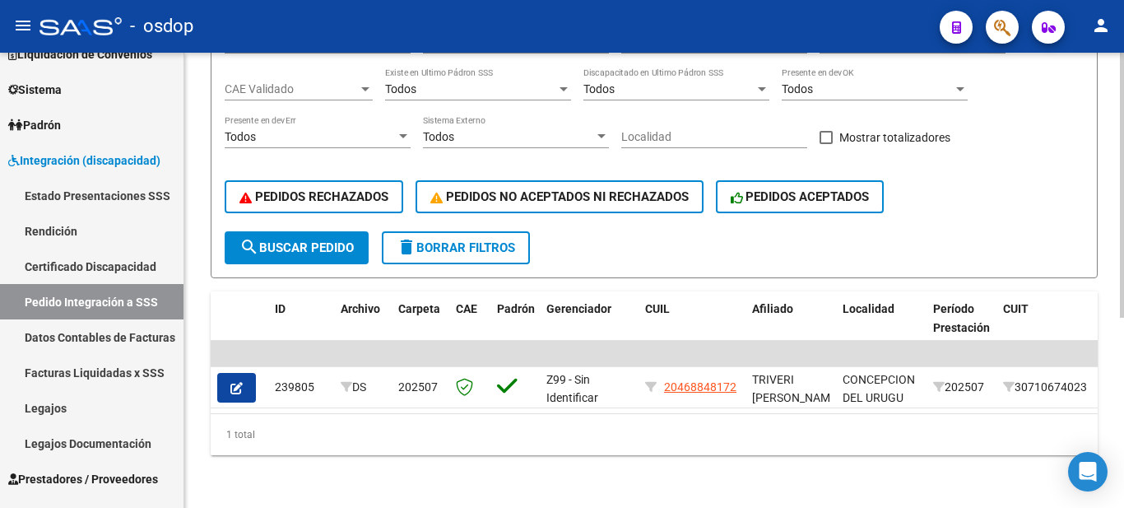 The image size is (1124, 508). Describe the element at coordinates (791, 327) in the screenshot. I see `datatable-header-cell: Afiliado` at that location.